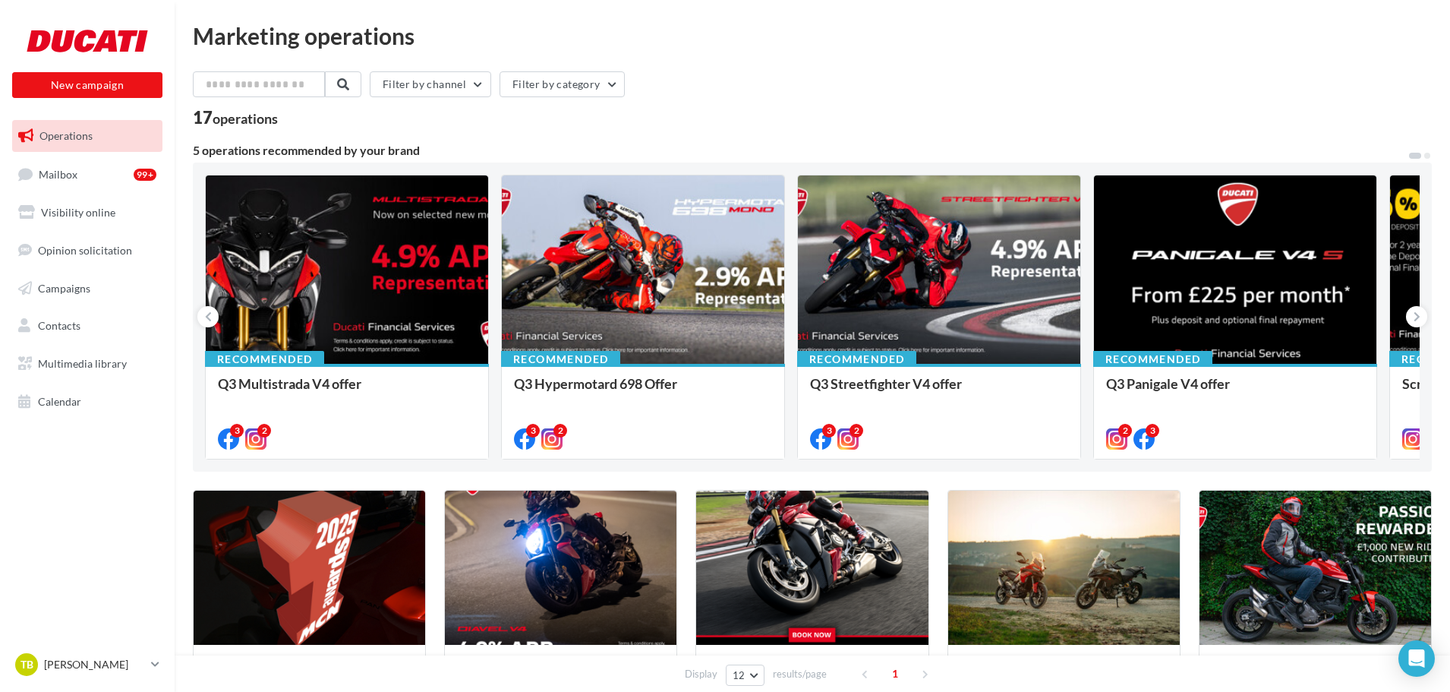 The image size is (1450, 692). I want to click on div: 17, so click(235, 118).